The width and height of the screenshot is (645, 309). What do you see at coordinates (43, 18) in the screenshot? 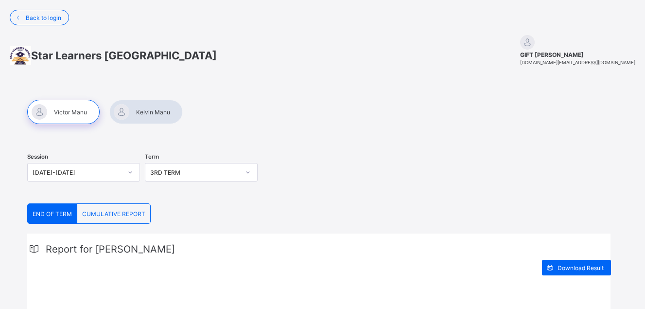
I see `span: Back to login` at bounding box center [43, 18].